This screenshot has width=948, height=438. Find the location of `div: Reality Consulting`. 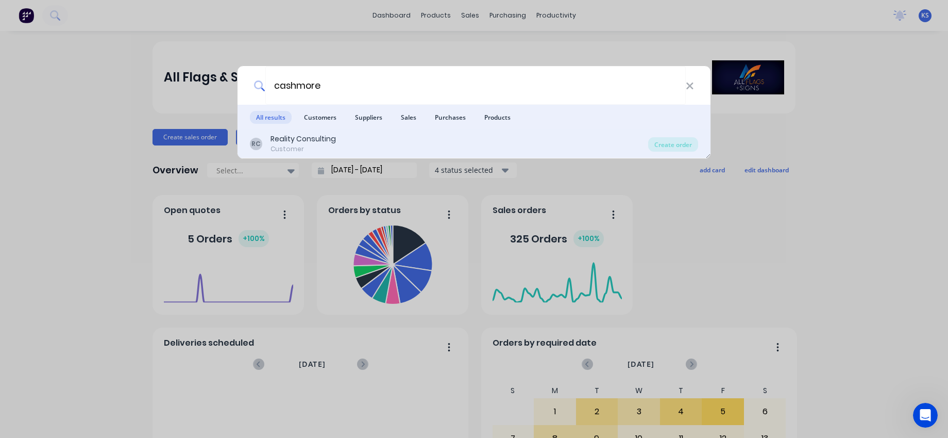

div: Reality Consulting is located at coordinates (303, 139).